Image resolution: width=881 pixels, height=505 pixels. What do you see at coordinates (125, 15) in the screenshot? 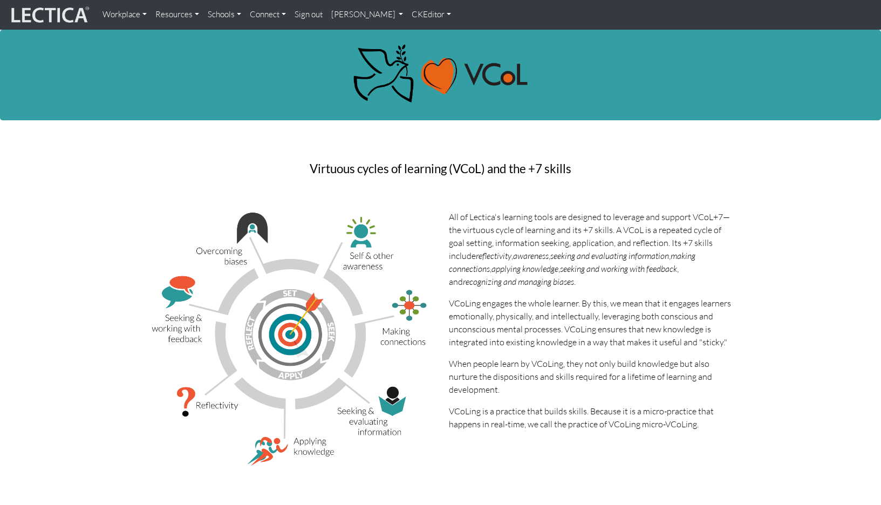
I see `a: Workplace` at bounding box center [125, 15].